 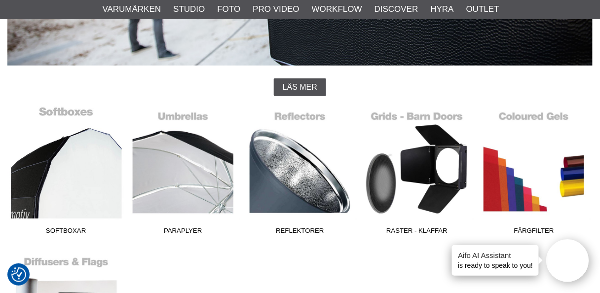 I want to click on a: Studio, so click(x=189, y=9).